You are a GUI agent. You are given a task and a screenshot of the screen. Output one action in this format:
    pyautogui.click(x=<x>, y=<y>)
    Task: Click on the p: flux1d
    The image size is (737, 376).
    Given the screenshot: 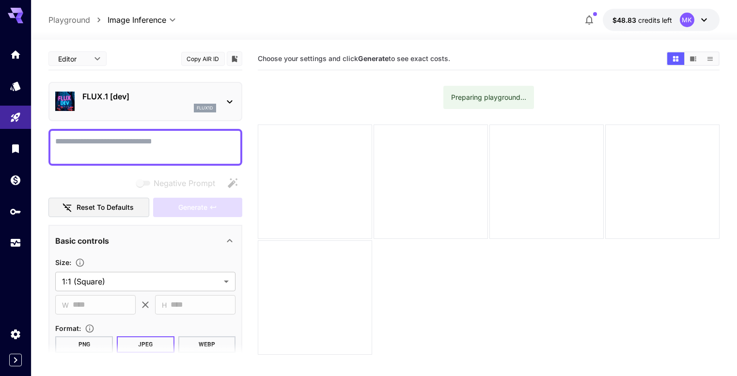 What is the action you would take?
    pyautogui.click(x=205, y=108)
    